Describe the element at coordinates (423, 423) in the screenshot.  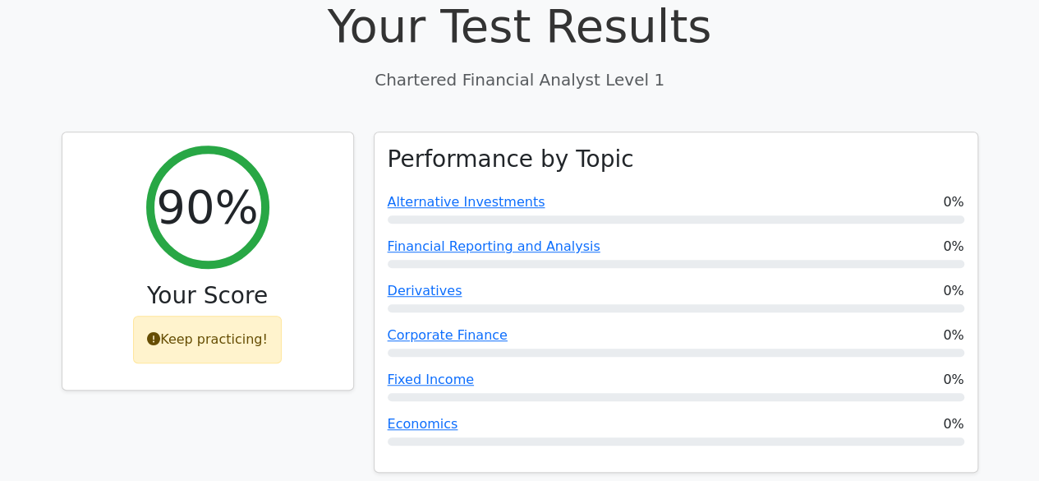
I see `a: Economics` at that location.